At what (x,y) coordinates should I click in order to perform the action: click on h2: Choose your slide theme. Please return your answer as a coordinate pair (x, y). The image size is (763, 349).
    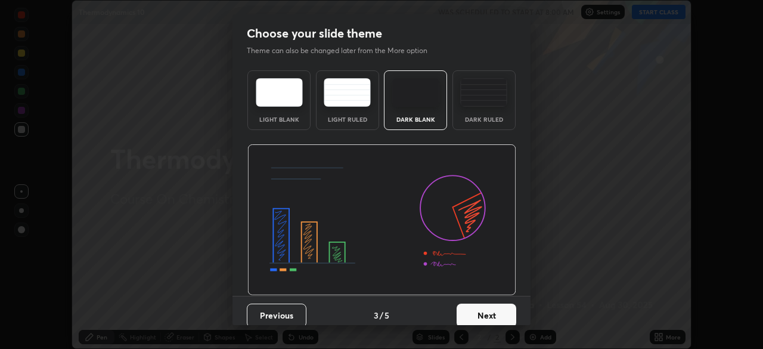
    Looking at the image, I should click on (314, 33).